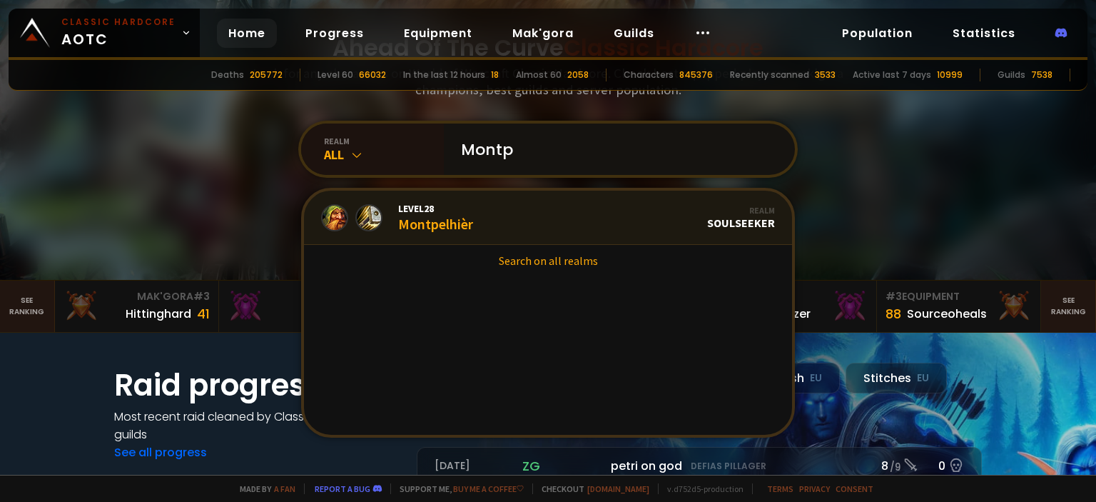  I want to click on div: Montpelhièr, so click(435, 217).